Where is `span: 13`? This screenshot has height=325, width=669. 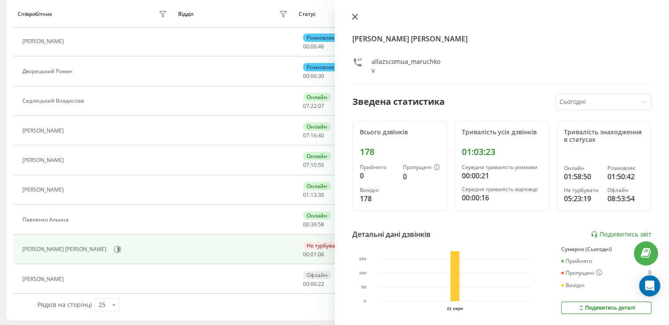 span: 13 is located at coordinates (314, 194).